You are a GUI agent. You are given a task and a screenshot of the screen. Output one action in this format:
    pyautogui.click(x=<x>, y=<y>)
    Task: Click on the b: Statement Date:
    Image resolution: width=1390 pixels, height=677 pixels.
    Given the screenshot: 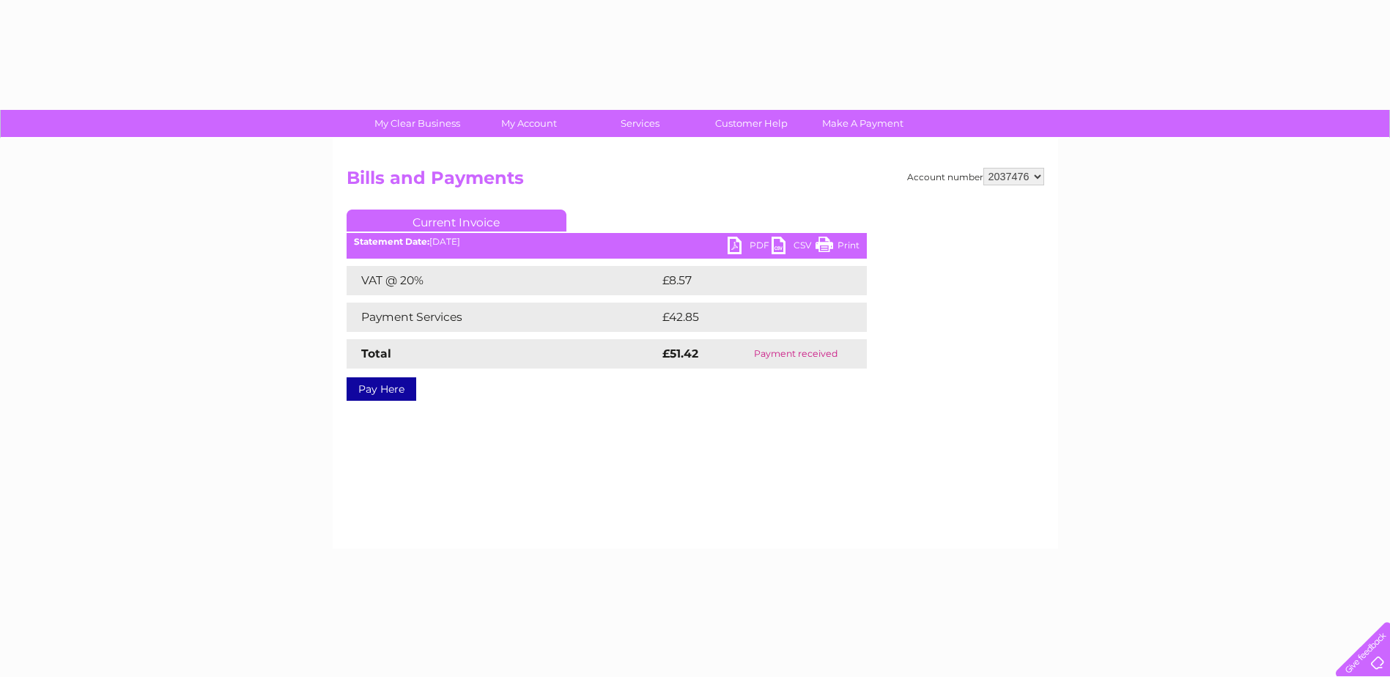 What is the action you would take?
    pyautogui.click(x=391, y=241)
    